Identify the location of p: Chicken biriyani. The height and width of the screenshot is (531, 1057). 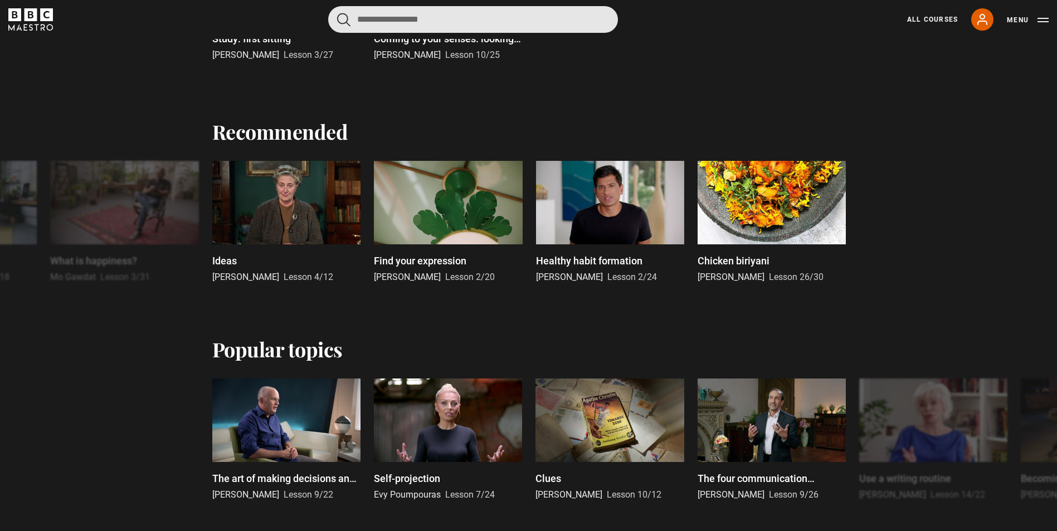
(733, 261).